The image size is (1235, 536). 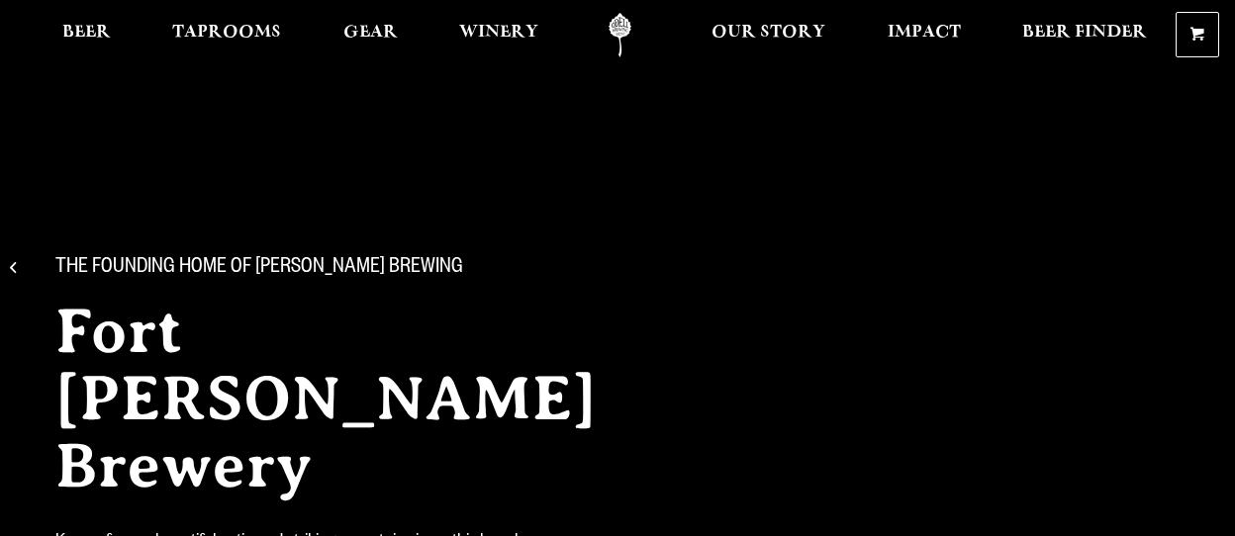 I want to click on span: Gear, so click(x=370, y=33).